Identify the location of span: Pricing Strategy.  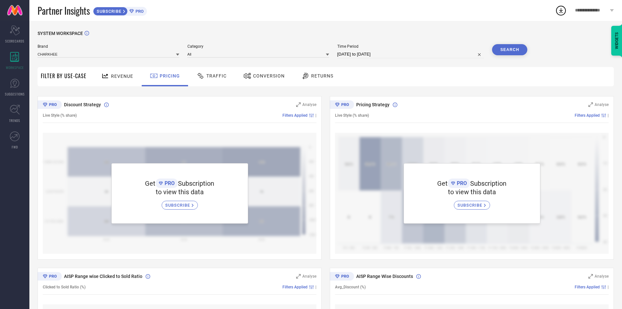
(373, 104).